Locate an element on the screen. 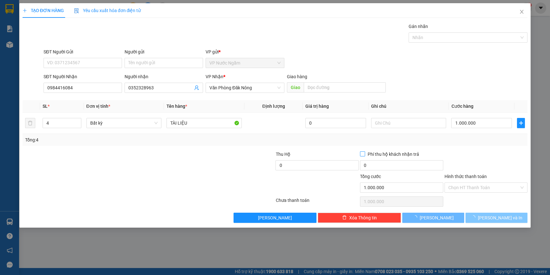 The width and height of the screenshot is (550, 275). button: deleteXóa Thông tin is located at coordinates (360, 218).